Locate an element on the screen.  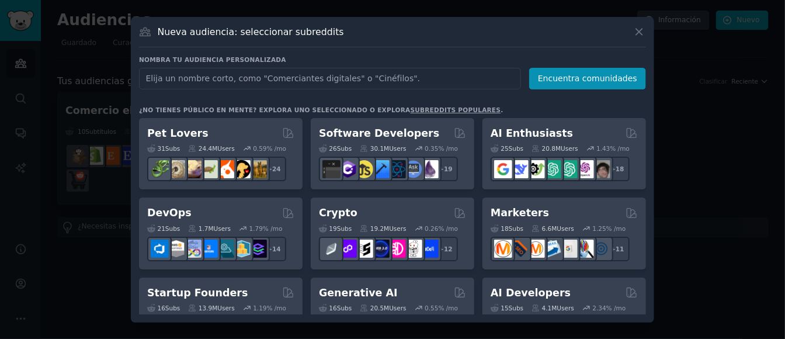
a: subreddits populares is located at coordinates (455, 110).